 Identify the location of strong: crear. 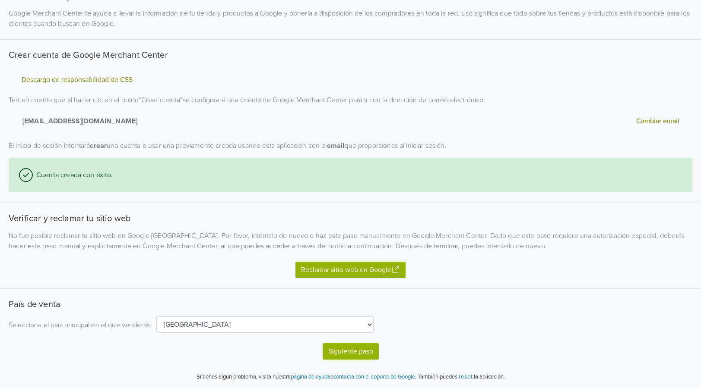
(98, 146).